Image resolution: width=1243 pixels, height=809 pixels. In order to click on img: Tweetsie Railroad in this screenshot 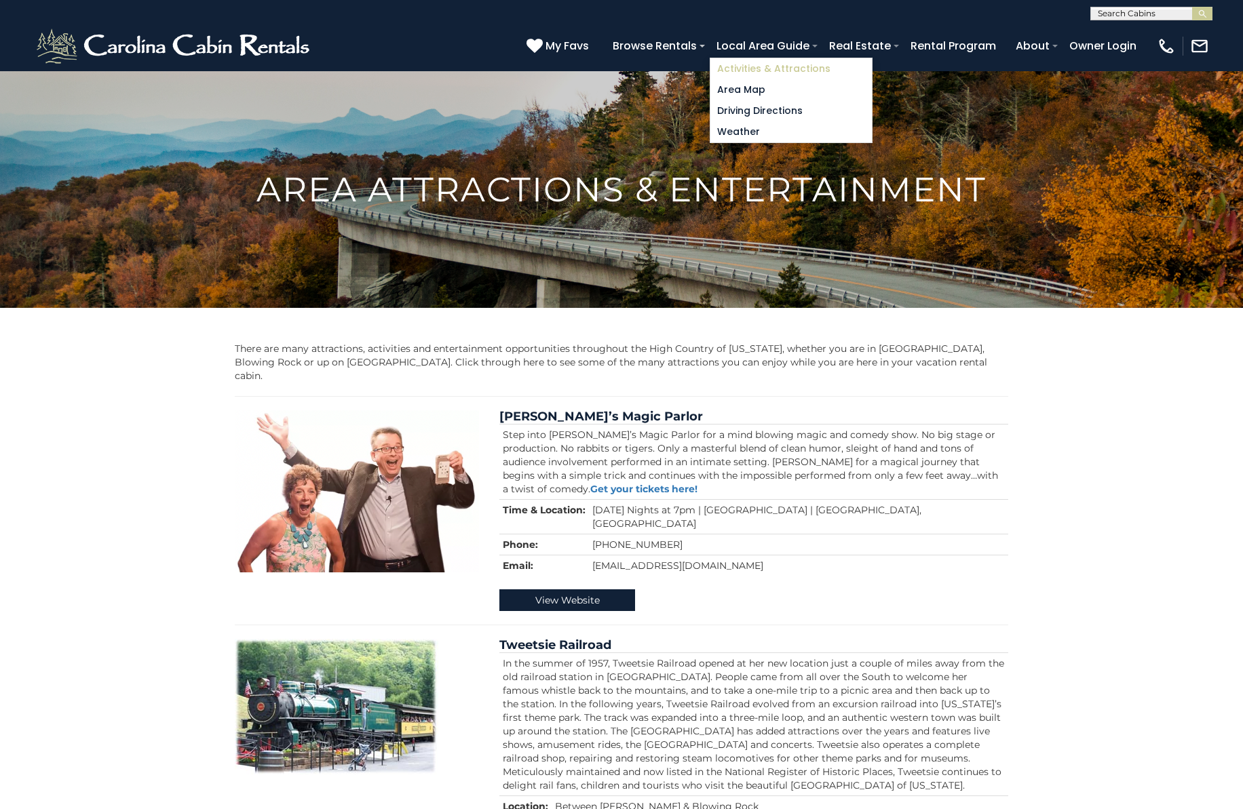, I will do `click(336, 707)`.